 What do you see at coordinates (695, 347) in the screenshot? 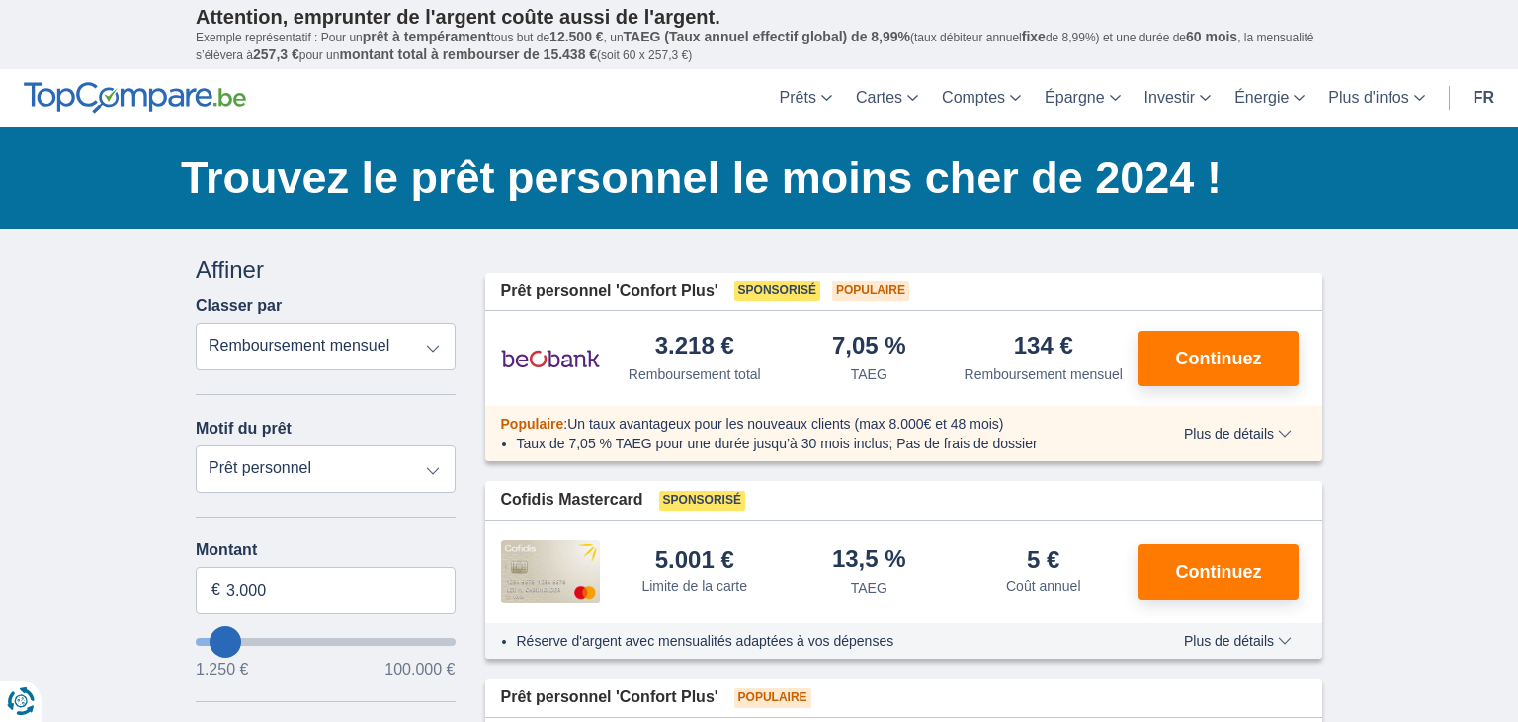
I see `div: 3.218 €` at bounding box center [695, 347].